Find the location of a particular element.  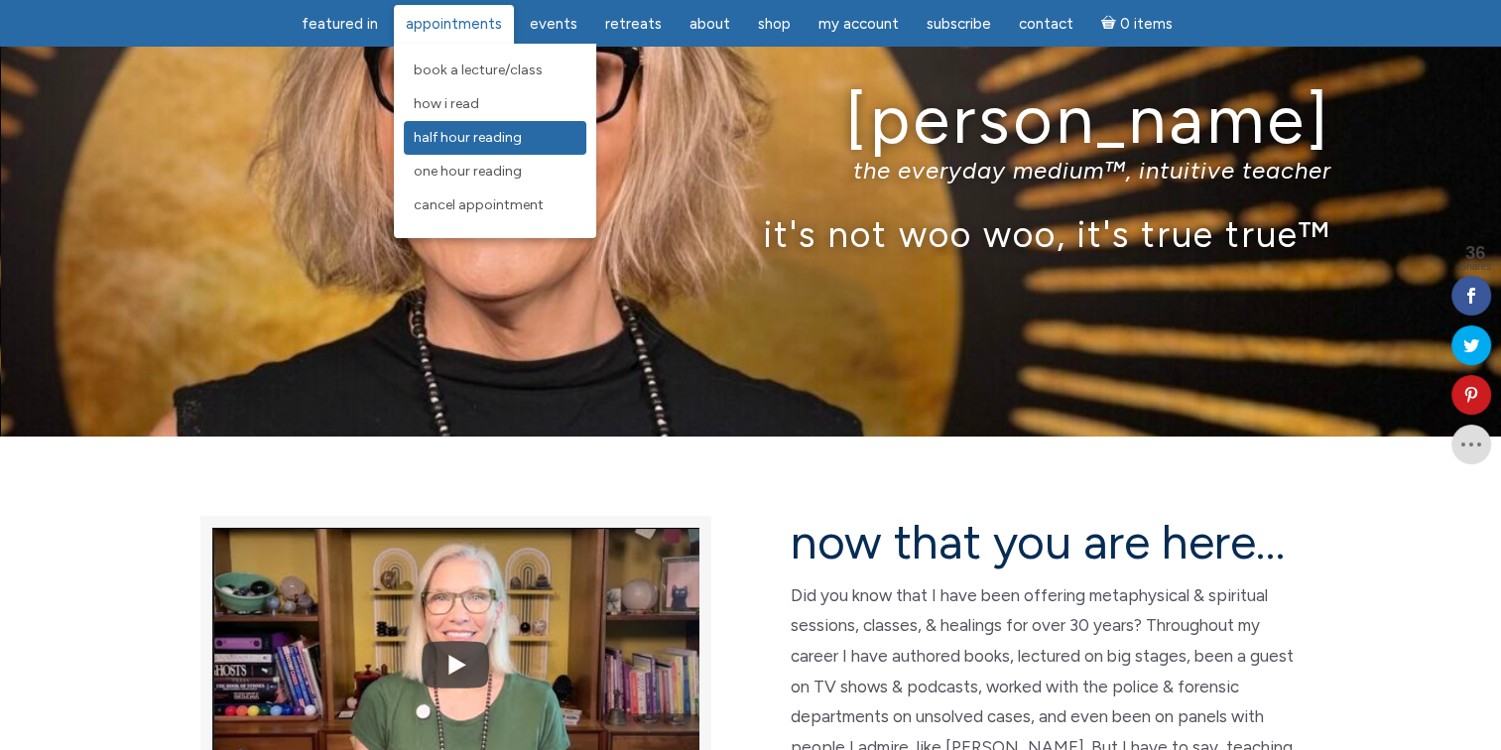

span: Retreats is located at coordinates (633, 24).